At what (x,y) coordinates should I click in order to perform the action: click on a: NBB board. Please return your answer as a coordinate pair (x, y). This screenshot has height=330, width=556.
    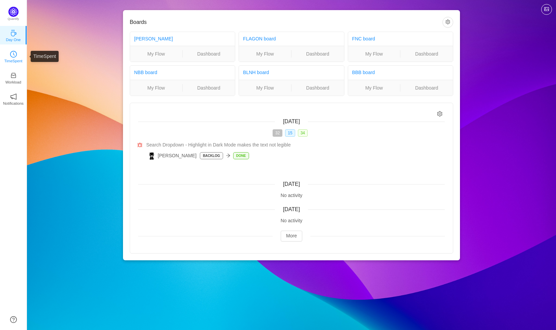
    Looking at the image, I should click on (146, 72).